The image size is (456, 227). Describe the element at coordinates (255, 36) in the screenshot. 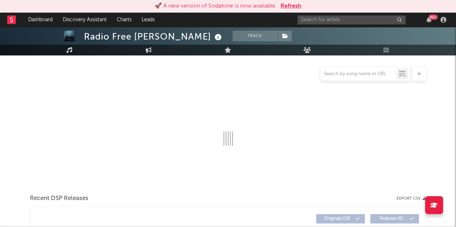

I see `button: Track` at that location.